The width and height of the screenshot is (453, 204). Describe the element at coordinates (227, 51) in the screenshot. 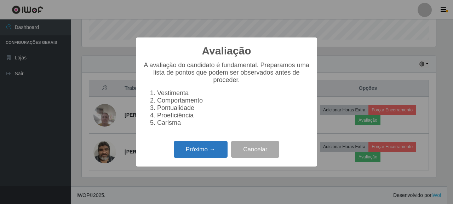

I see `h2: Avaliação` at that location.